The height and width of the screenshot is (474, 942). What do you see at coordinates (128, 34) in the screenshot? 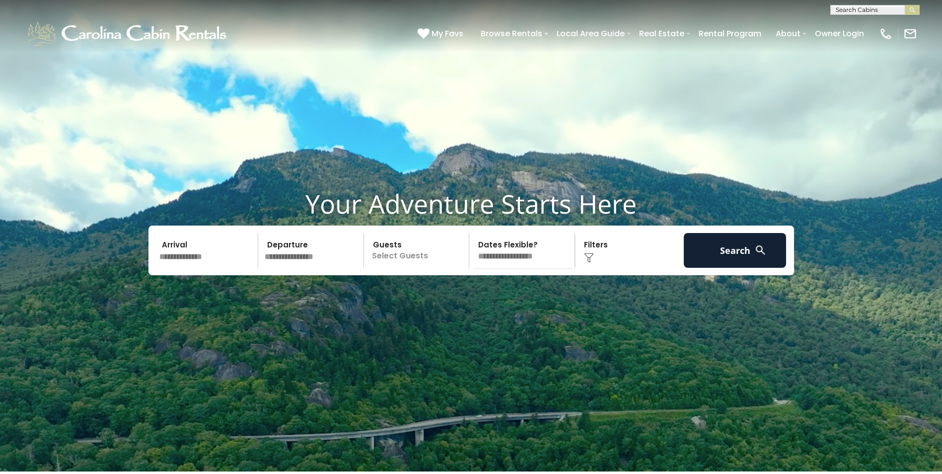
I see `img: White-1-1-2.png` at bounding box center [128, 34].